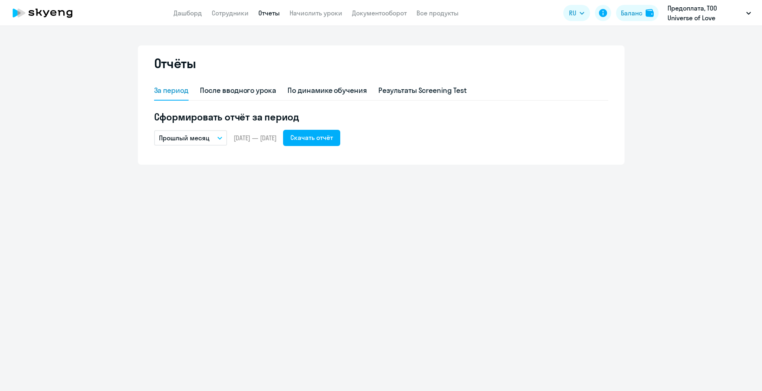 The width and height of the screenshot is (762, 391). What do you see at coordinates (637, 13) in the screenshot?
I see `a: Балансbalance` at bounding box center [637, 13].